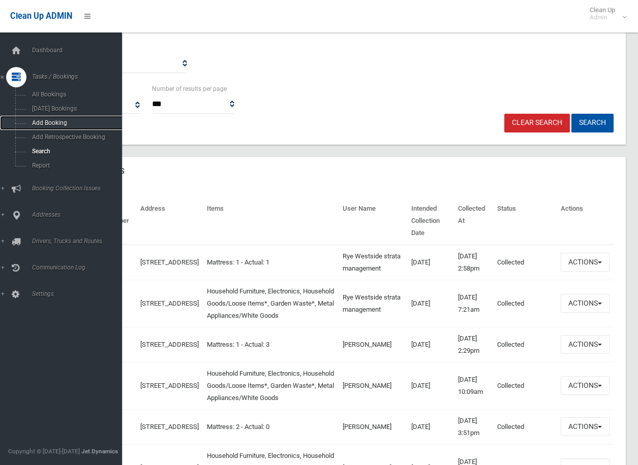 Image resolution: width=638 pixels, height=465 pixels. I want to click on th: User Name, so click(372, 221).